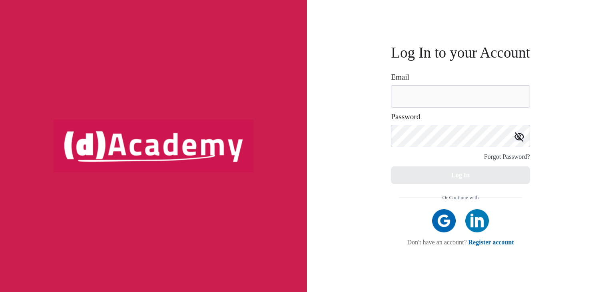 The image size is (614, 292). What do you see at coordinates (477, 221) in the screenshot?
I see `img: linkedIn icon` at bounding box center [477, 221].